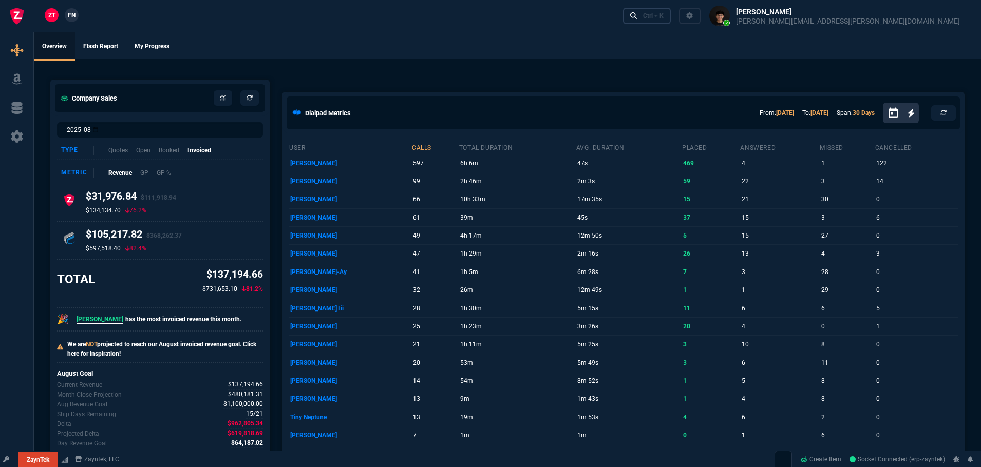  What do you see at coordinates (916, 163) in the screenshot?
I see `p: 122` at bounding box center [916, 163].